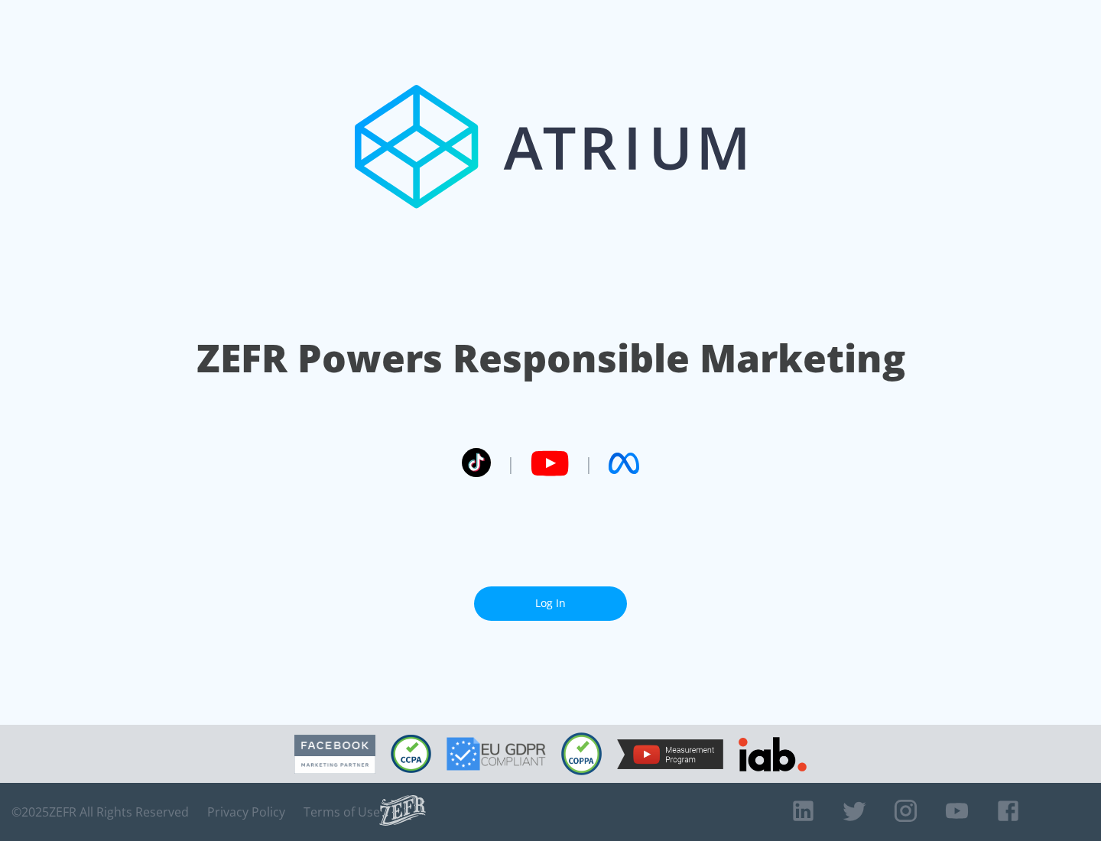 The width and height of the screenshot is (1101, 841). Describe the element at coordinates (335, 754) in the screenshot. I see `img: Facebook Marketing Partner` at that location.